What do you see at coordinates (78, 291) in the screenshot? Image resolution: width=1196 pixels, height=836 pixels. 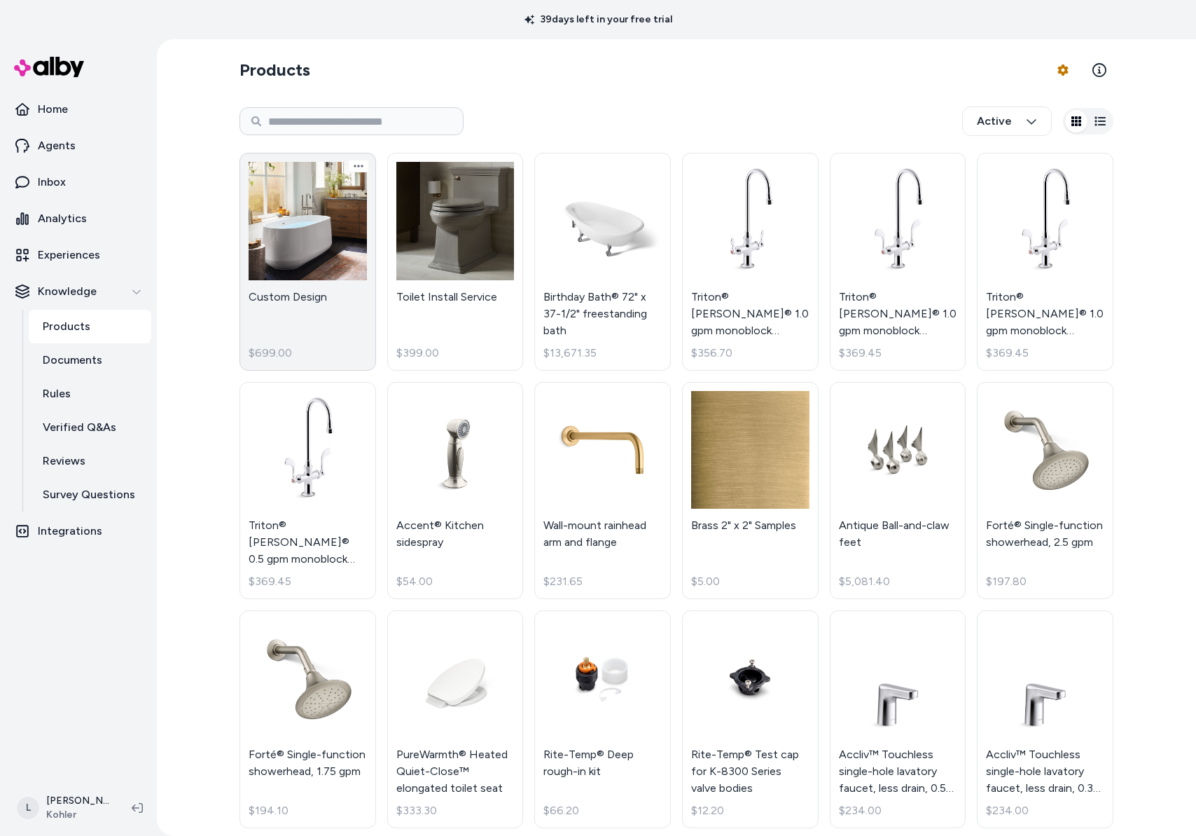 I see `button: Knowledge` at bounding box center [78, 291].